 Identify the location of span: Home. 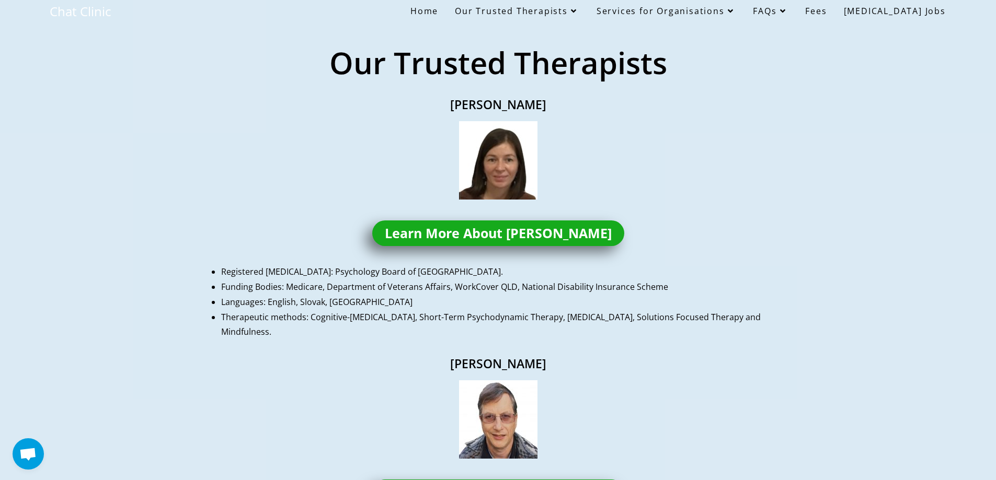
(424, 11).